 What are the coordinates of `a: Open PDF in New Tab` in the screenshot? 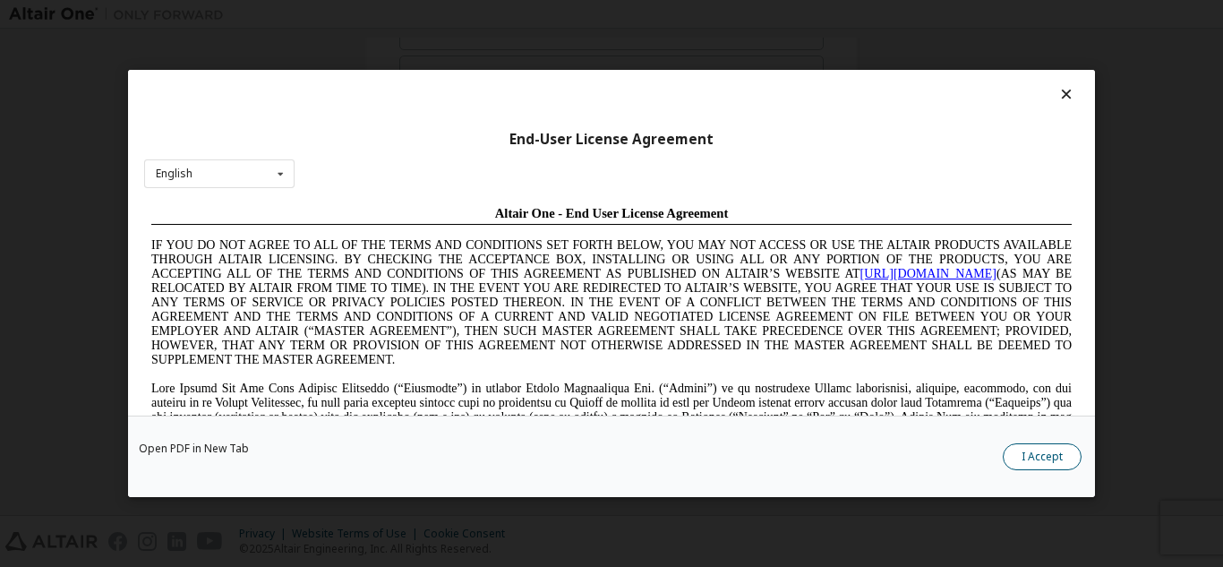 It's located at (193, 448).